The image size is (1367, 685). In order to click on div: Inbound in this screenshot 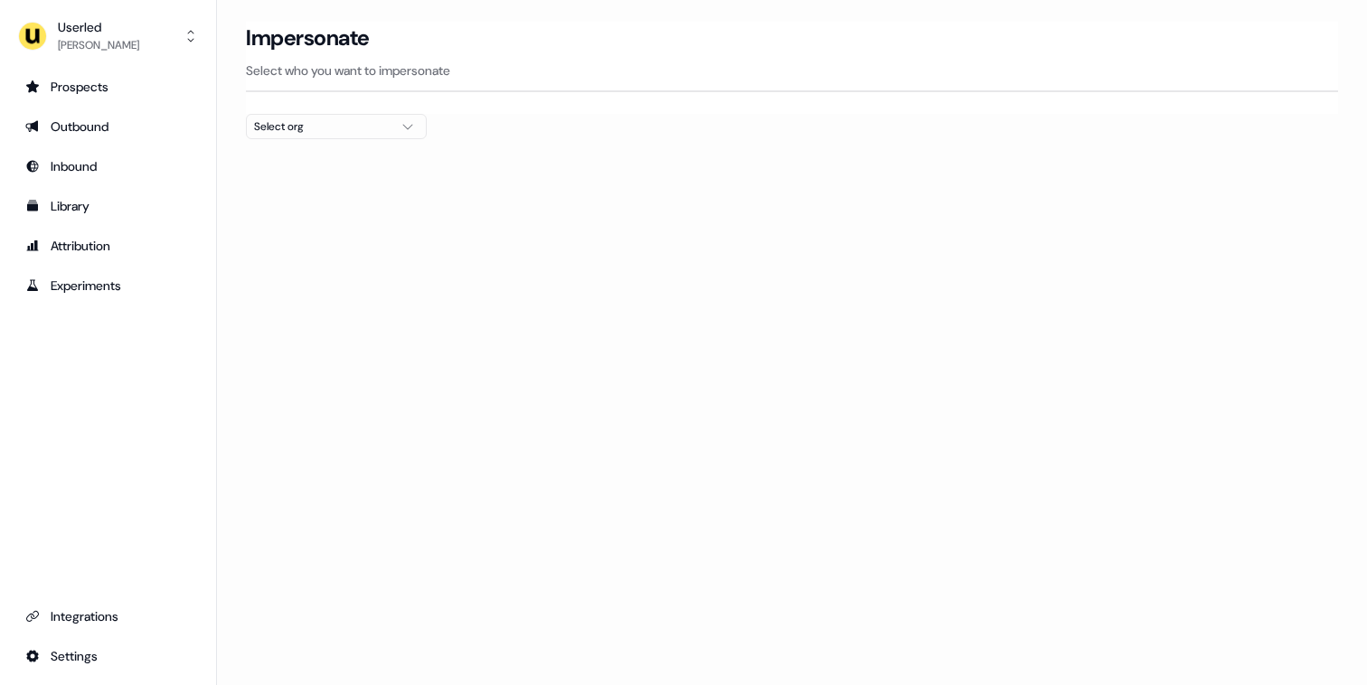, I will do `click(108, 166)`.